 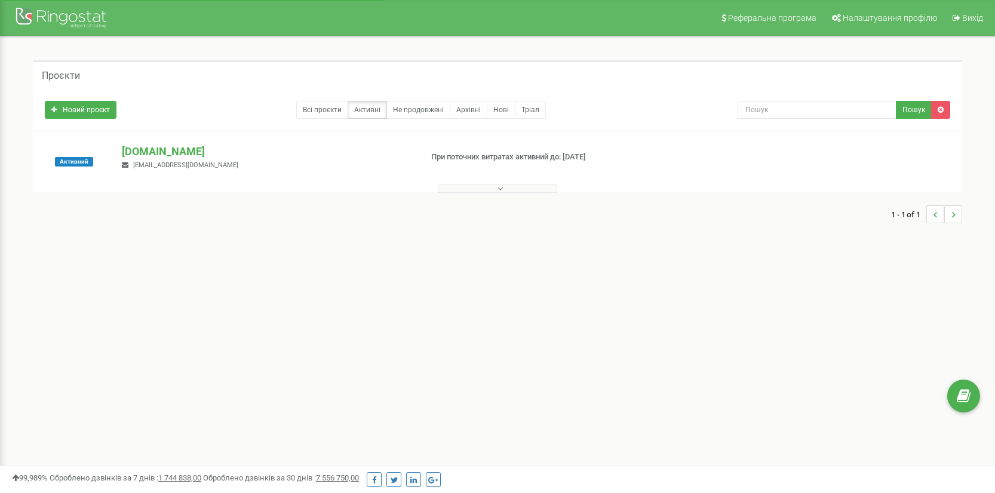 What do you see at coordinates (972, 18) in the screenshot?
I see `span: Вихід` at bounding box center [972, 18].